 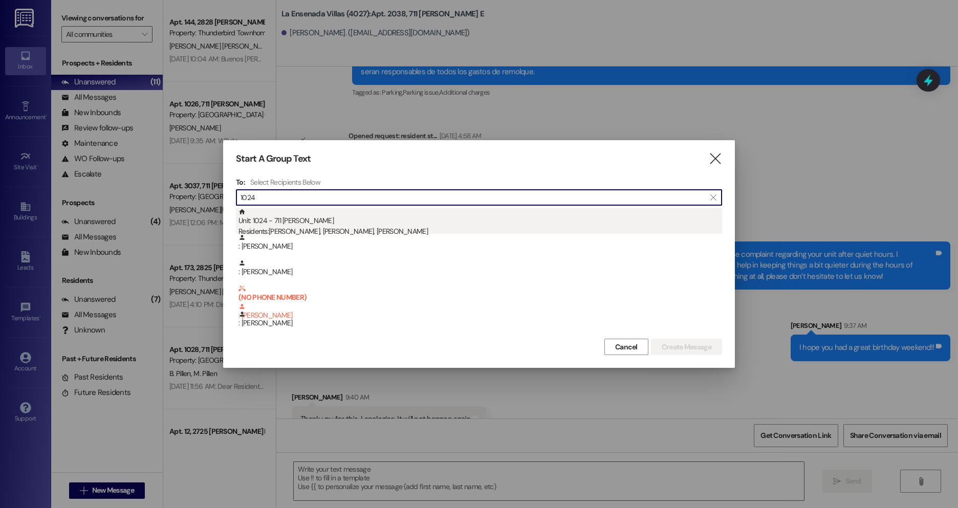 I want to click on h4: Select Recipients Below, so click(x=285, y=182).